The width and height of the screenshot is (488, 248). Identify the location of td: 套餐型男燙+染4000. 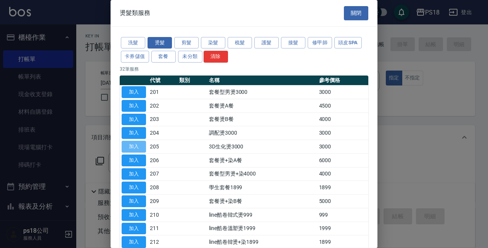
(262, 174).